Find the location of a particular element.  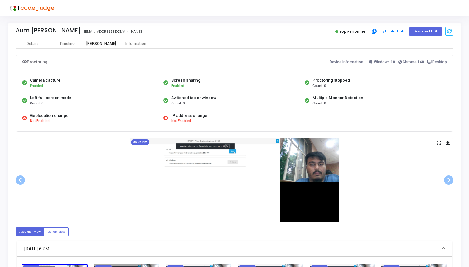

div: Proctoring stopped is located at coordinates (331, 80).